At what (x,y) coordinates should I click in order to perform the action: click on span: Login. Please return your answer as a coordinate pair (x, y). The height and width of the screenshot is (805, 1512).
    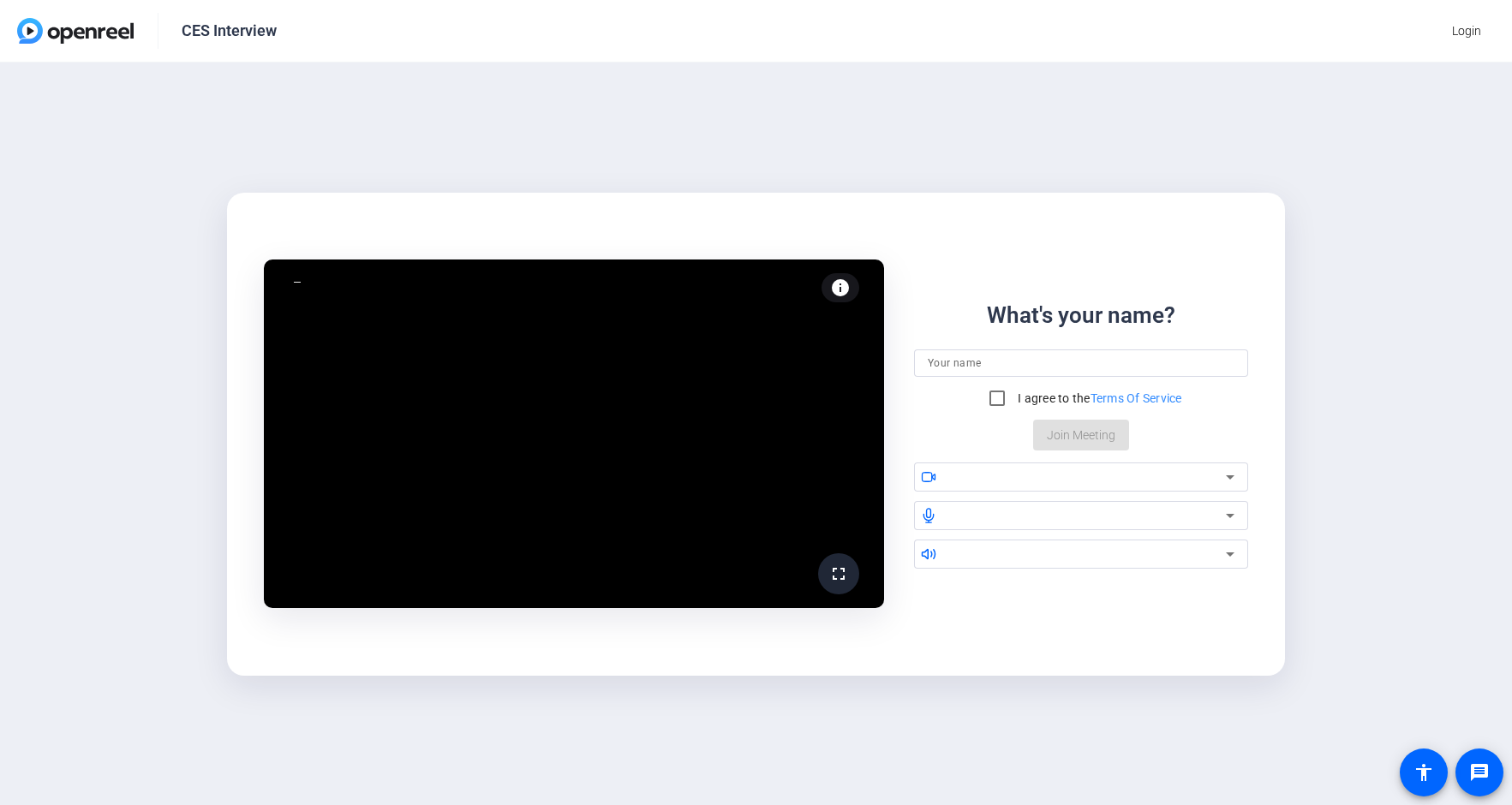
    Looking at the image, I should click on (1467, 31).